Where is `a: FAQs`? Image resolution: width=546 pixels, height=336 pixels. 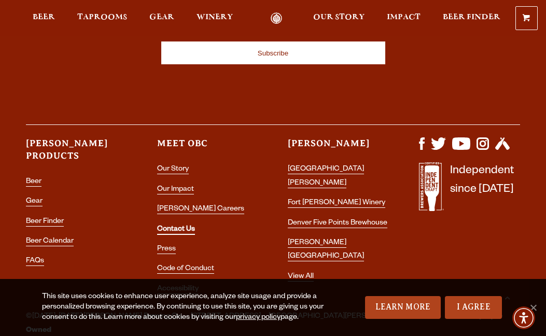 a: FAQs is located at coordinates (35, 261).